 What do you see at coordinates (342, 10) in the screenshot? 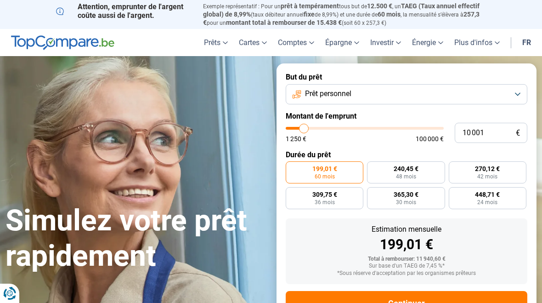
I see `span: TAEG (Taux annuel effectif global) de 8,99%` at bounding box center [342, 10].